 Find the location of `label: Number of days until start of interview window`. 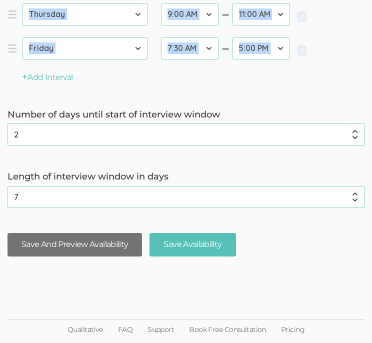

label: Number of days until start of interview window is located at coordinates (186, 115).